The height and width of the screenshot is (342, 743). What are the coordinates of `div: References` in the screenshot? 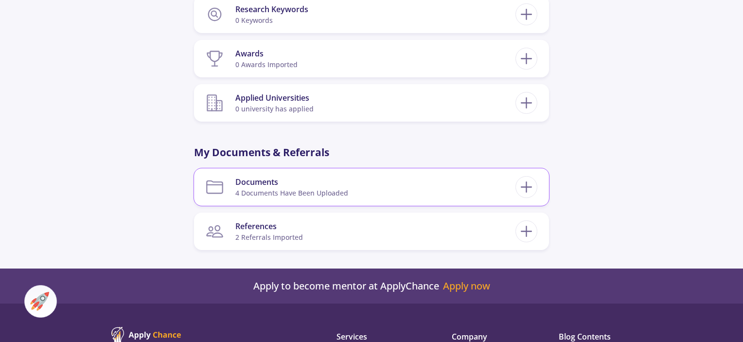 It's located at (269, 226).